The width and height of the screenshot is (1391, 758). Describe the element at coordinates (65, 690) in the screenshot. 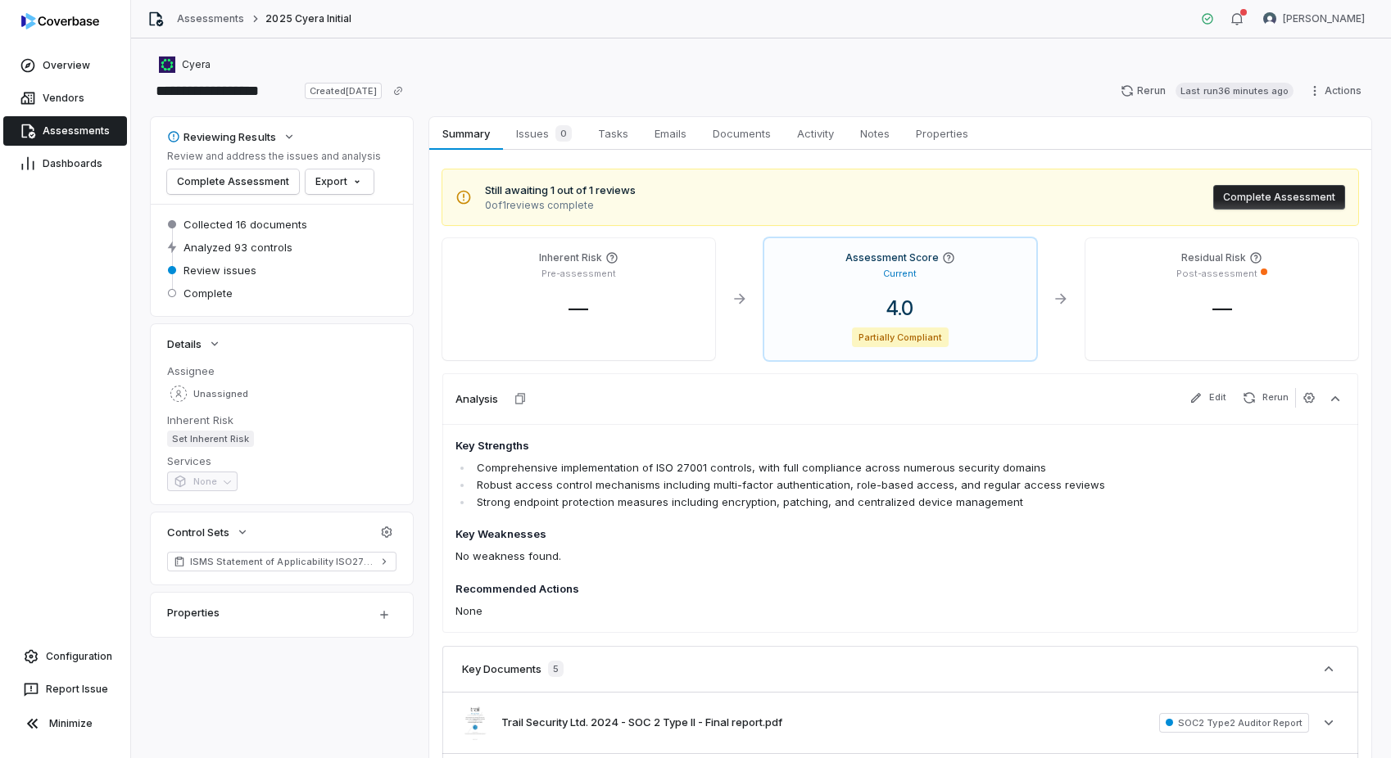

I see `button: Report Issue` at that location.